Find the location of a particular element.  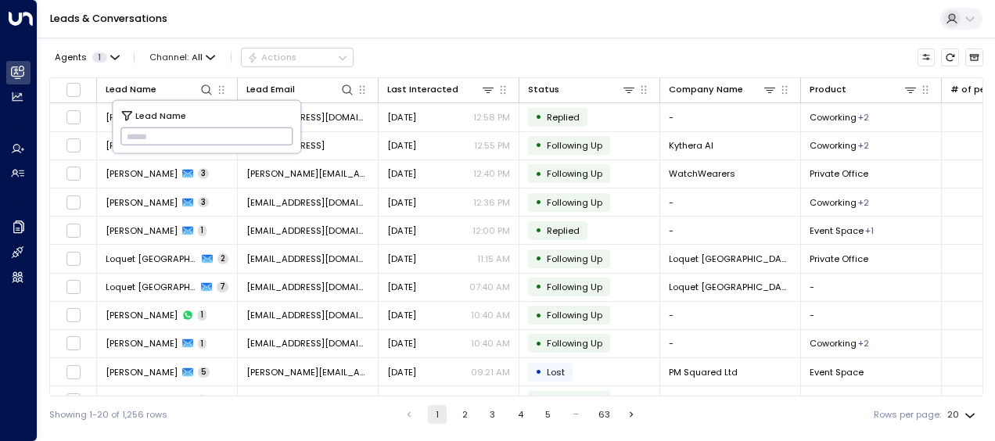

span: 5 is located at coordinates (203, 372).